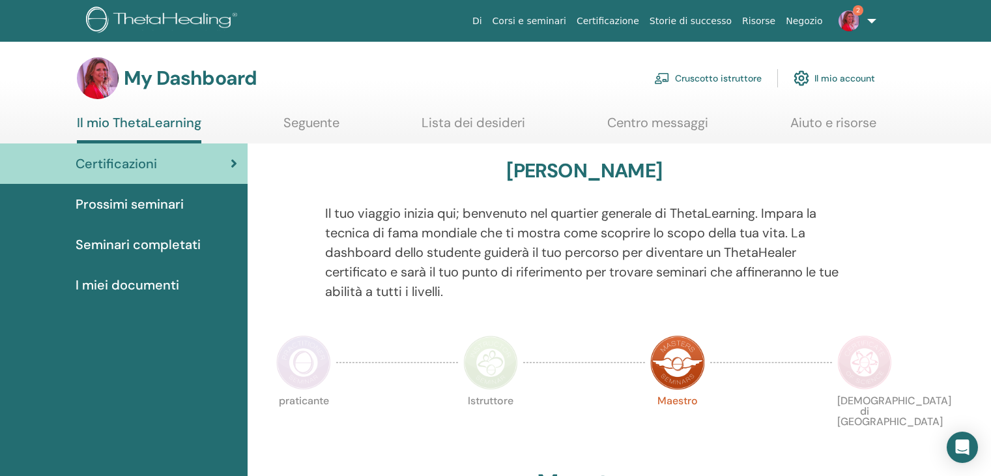  Describe the element at coordinates (473, 127) in the screenshot. I see `a: Lista dei desideri` at that location.